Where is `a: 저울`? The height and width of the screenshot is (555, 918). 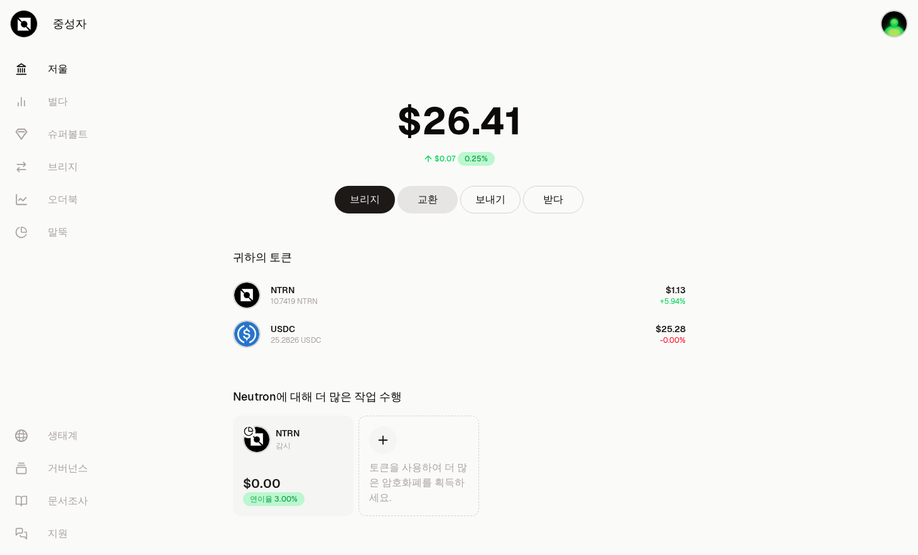 a: 저울 is located at coordinates (70, 69).